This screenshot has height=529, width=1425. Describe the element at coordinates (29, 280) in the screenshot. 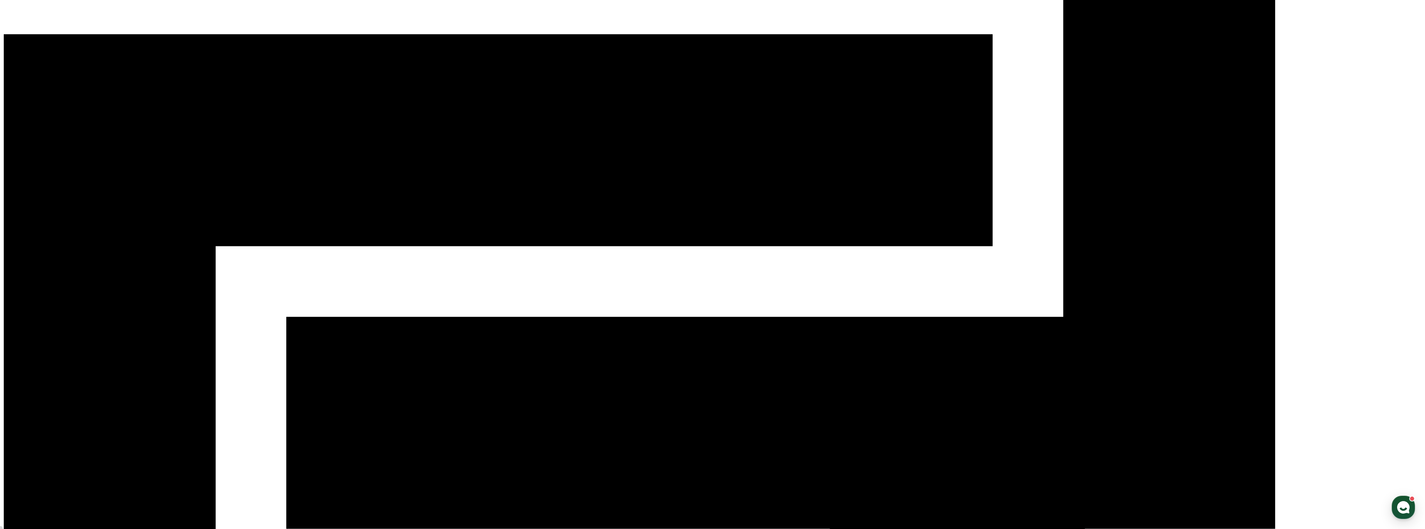

I see `span: 홈` at that location.